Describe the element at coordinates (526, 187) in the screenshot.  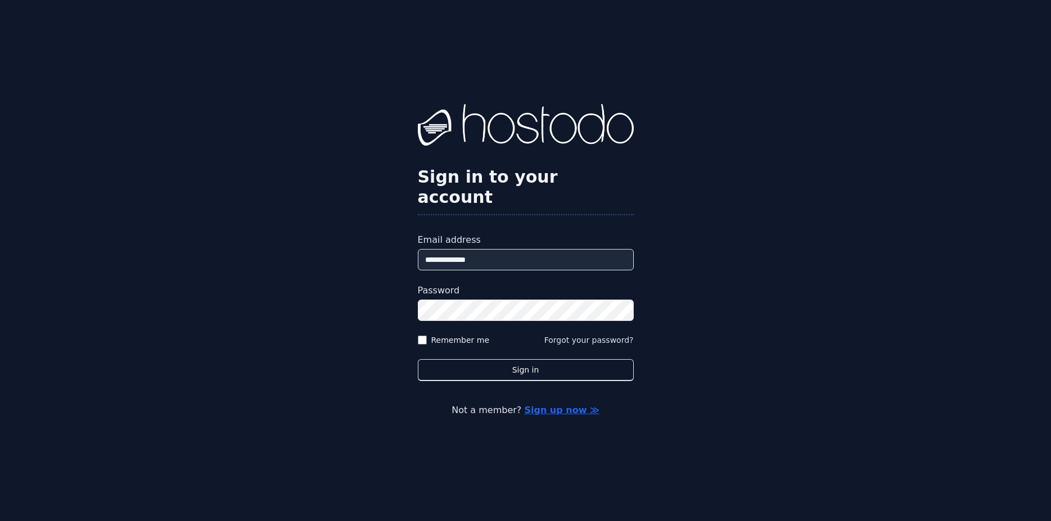
I see `h2: Sign in to your account` at that location.